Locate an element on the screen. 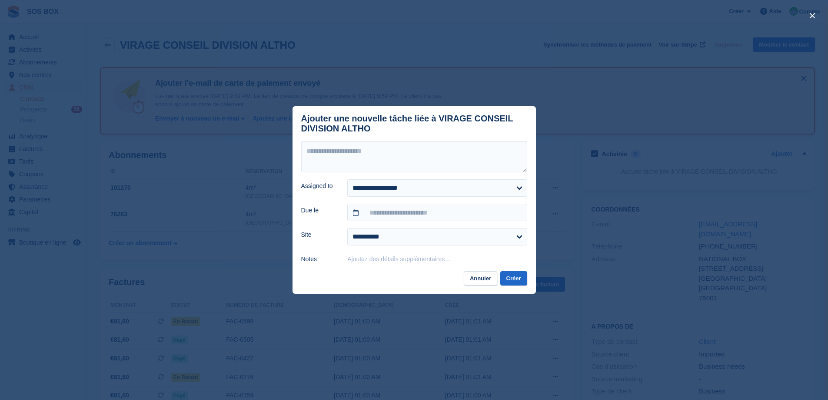 The image size is (828, 400). label: Site is located at coordinates (319, 234).